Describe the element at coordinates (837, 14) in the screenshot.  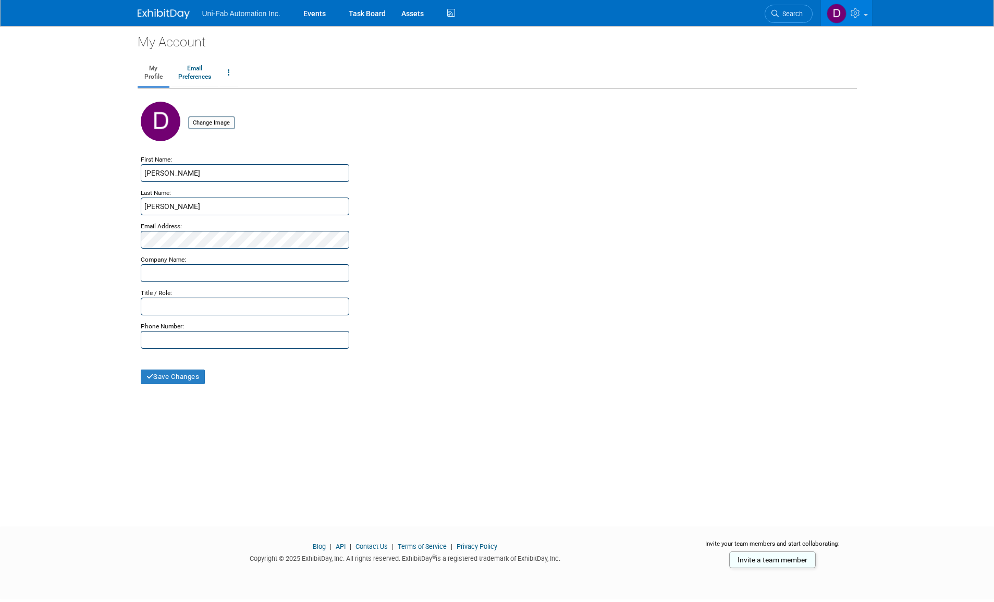
I see `img: David Fehr` at that location.